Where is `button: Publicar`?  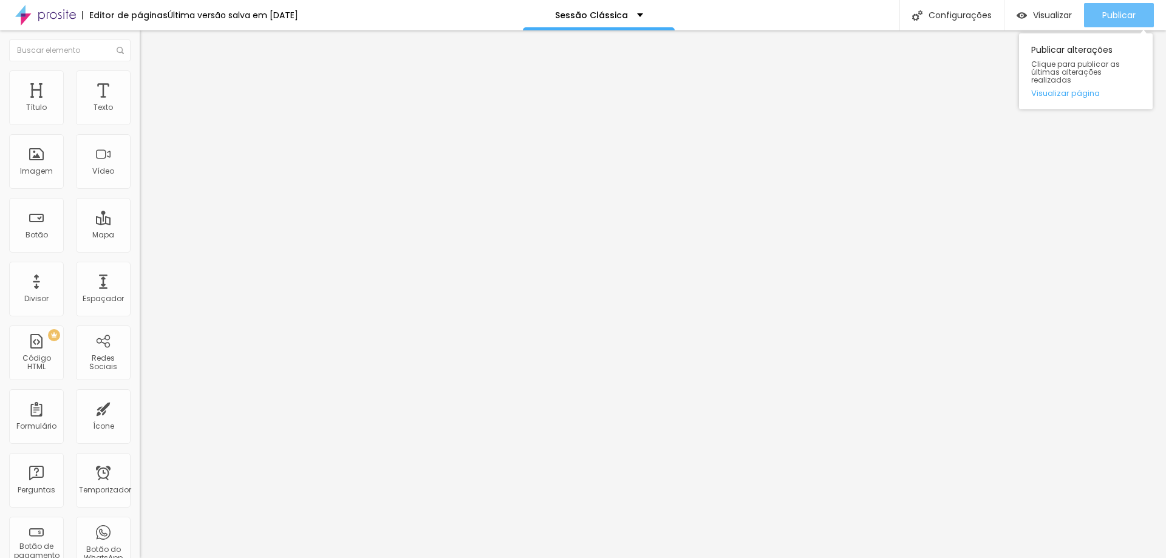 button: Publicar is located at coordinates (1119, 15).